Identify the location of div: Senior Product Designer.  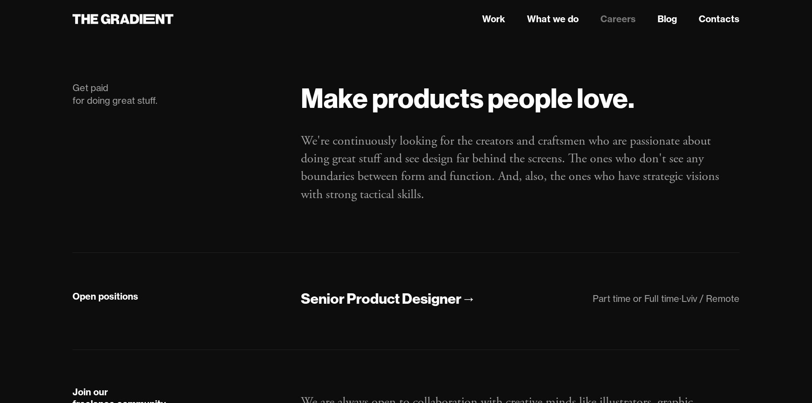
(381, 299).